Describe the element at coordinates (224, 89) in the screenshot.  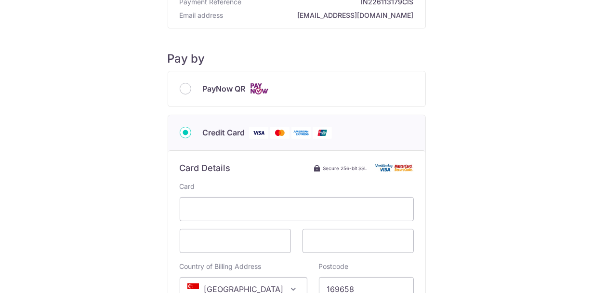
I see `span: PayNow QR` at that location.